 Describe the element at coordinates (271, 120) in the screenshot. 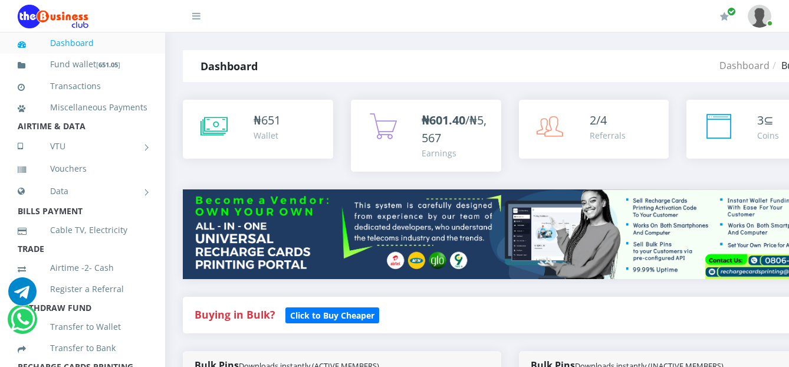

I see `span: 651` at that location.